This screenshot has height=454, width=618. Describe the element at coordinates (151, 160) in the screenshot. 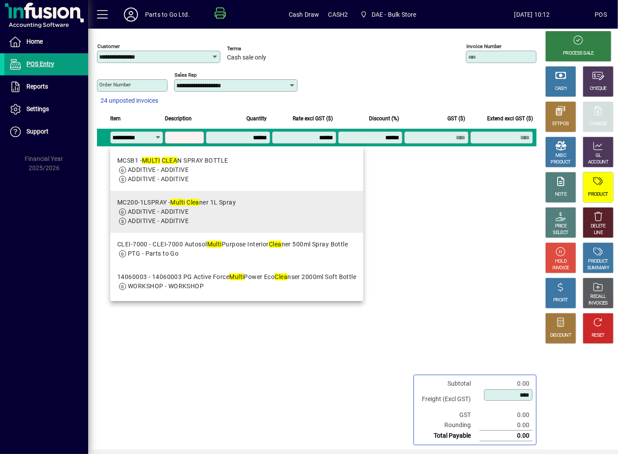

I see `em: MULTI` at that location.